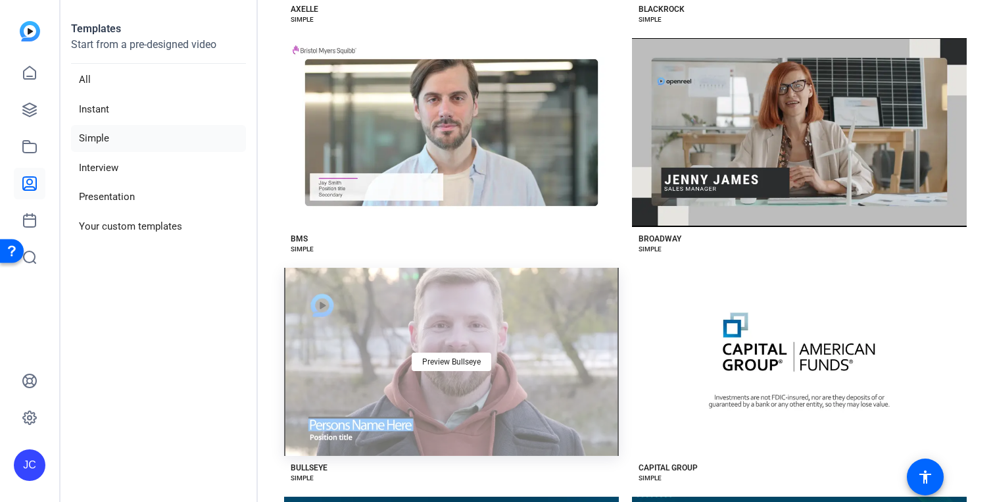 The width and height of the screenshot is (993, 502). Describe the element at coordinates (158, 109) in the screenshot. I see `li: Instant` at that location.